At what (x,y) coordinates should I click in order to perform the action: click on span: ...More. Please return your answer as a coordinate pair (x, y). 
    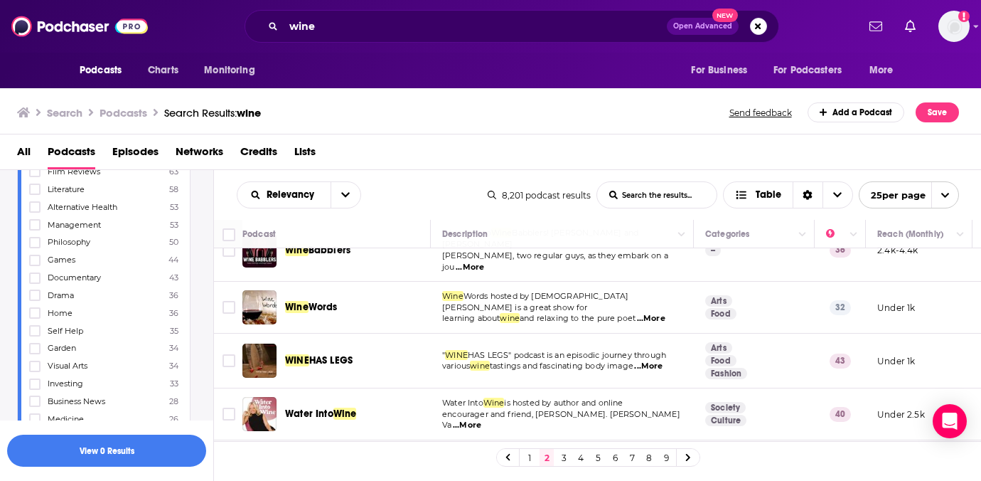
    Looking at the image, I should click on (649, 366).